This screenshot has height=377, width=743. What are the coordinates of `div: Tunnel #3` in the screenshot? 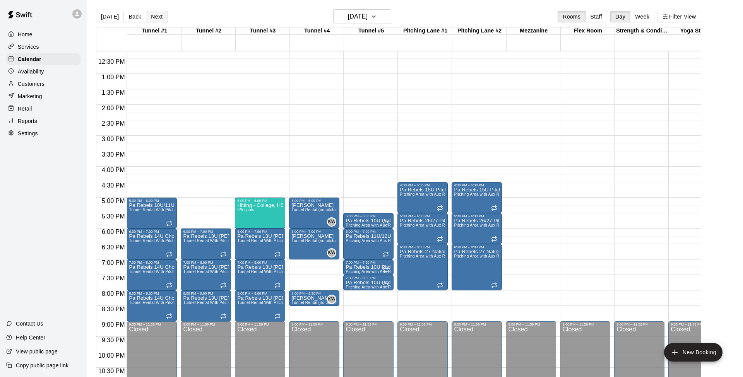 It's located at (263, 31).